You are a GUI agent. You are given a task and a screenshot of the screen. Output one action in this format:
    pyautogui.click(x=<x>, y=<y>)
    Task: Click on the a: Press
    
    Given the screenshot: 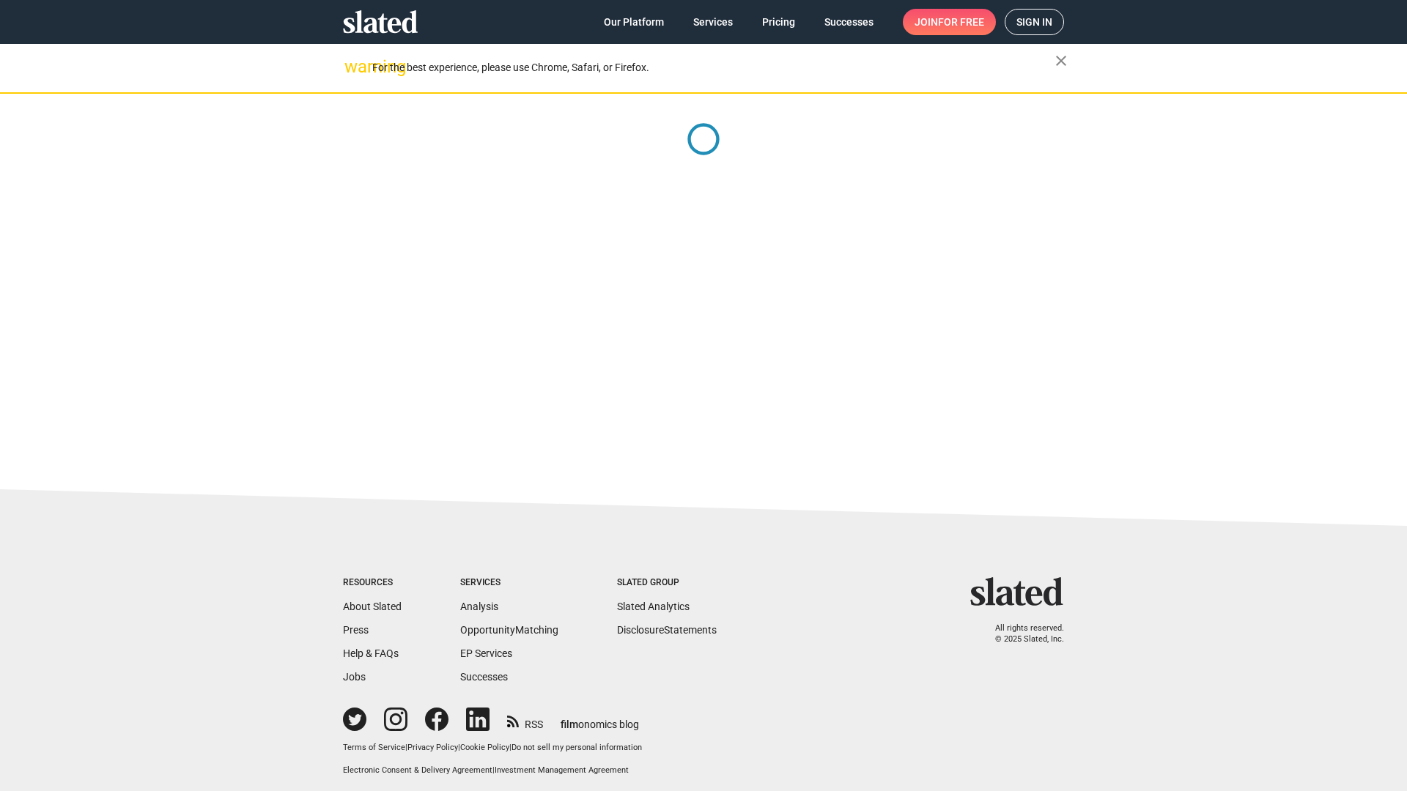 What is the action you would take?
    pyautogui.click(x=355, y=630)
    